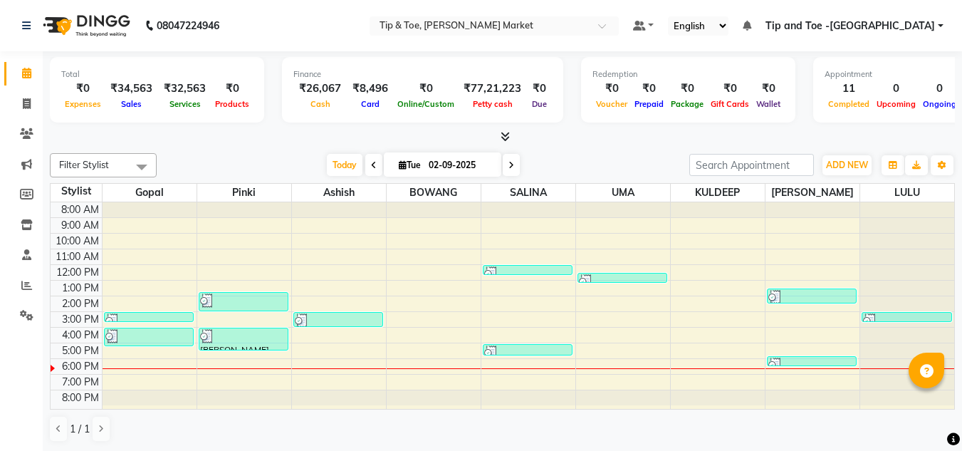 The height and width of the screenshot is (451, 962). What do you see at coordinates (232, 104) in the screenshot?
I see `span: Products` at bounding box center [232, 104].